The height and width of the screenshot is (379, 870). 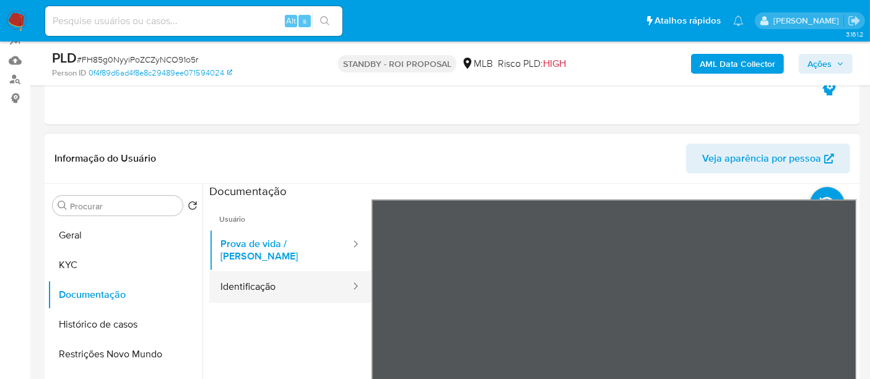 What do you see at coordinates (554, 63) in the screenshot?
I see `span: HIGH` at bounding box center [554, 63].